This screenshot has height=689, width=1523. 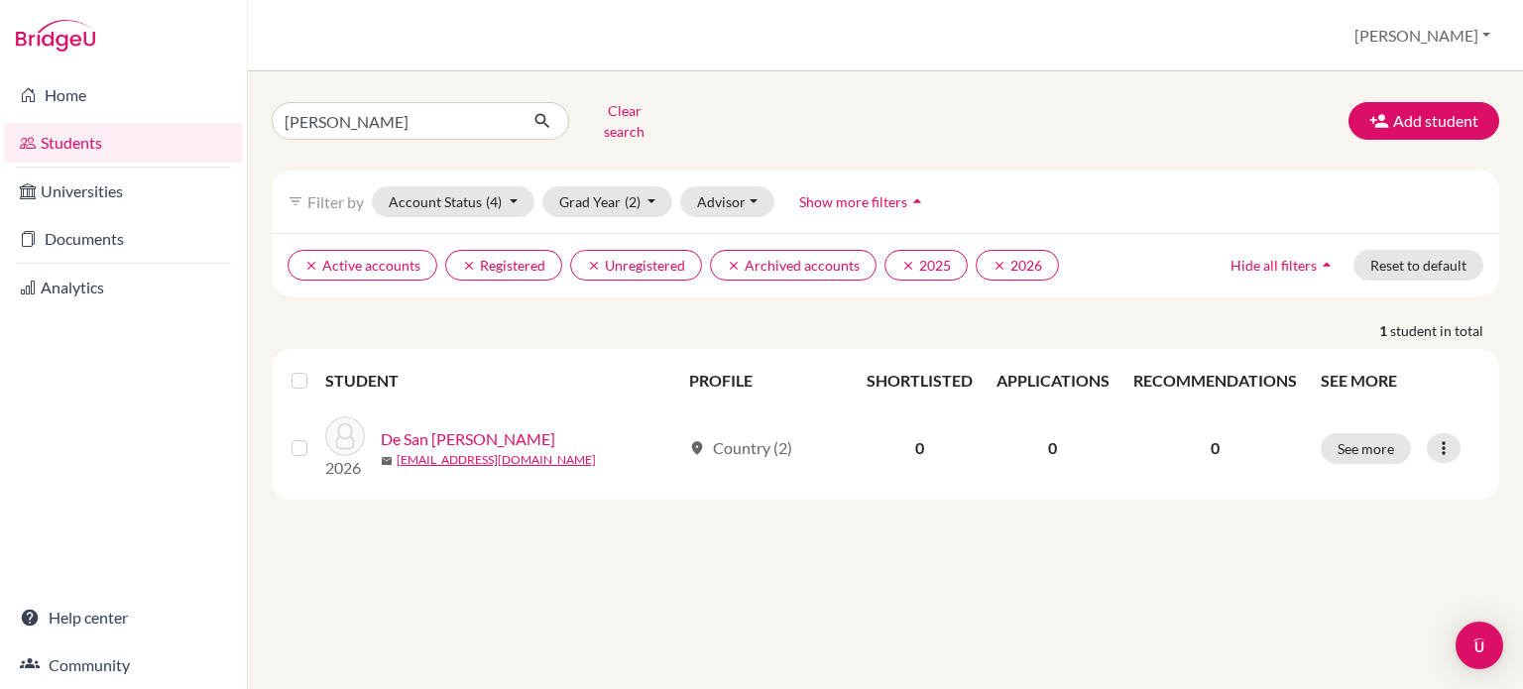 I want to click on a: Home, so click(x=123, y=95).